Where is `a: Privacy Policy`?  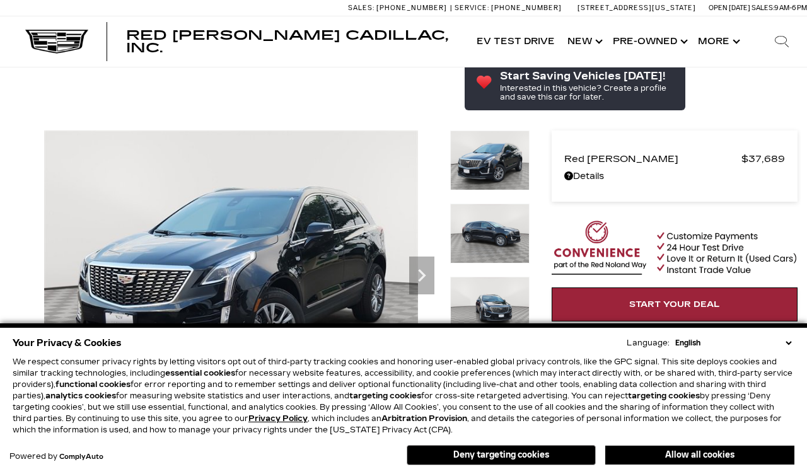
a: Privacy Policy is located at coordinates (278, 418).